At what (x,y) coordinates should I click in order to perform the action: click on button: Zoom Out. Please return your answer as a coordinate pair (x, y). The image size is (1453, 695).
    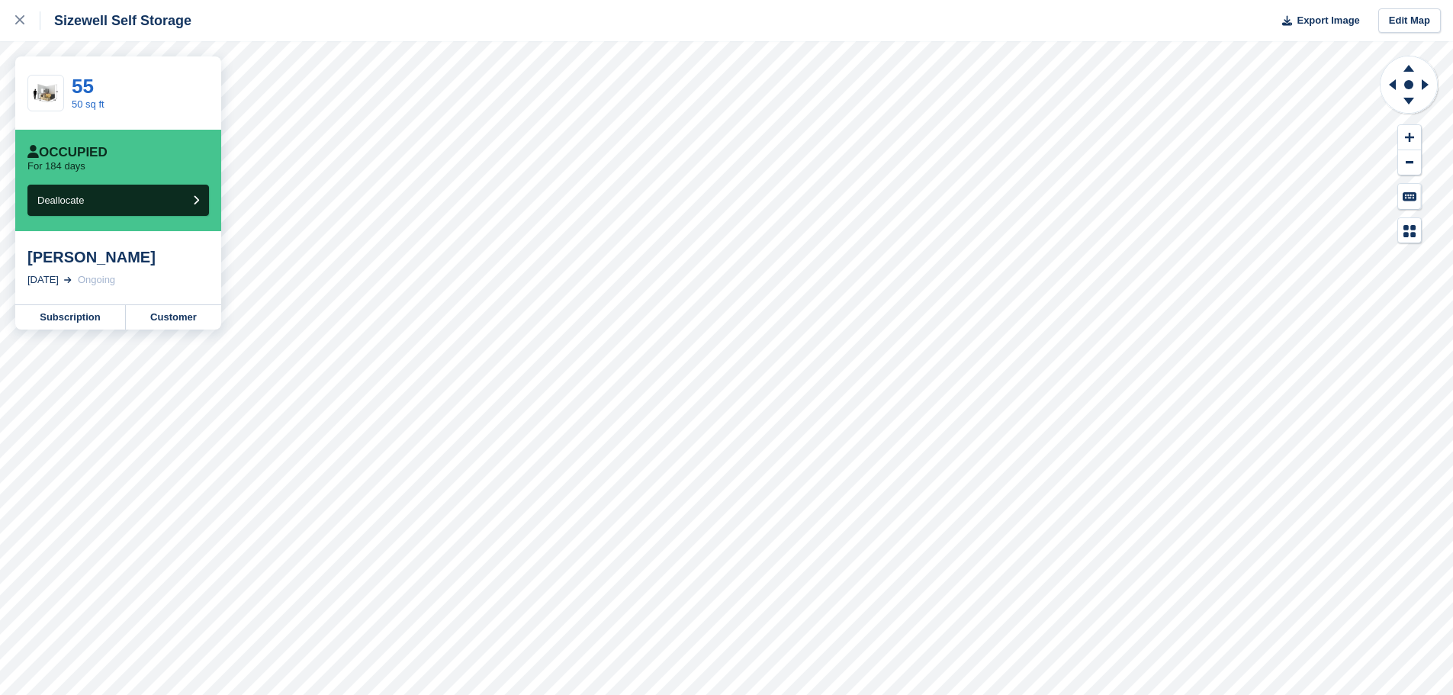
    Looking at the image, I should click on (1409, 162).